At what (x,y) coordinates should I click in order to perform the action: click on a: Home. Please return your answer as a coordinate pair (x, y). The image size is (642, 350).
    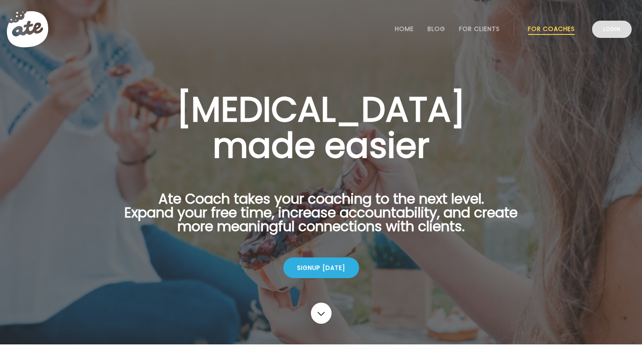
    Looking at the image, I should click on (405, 29).